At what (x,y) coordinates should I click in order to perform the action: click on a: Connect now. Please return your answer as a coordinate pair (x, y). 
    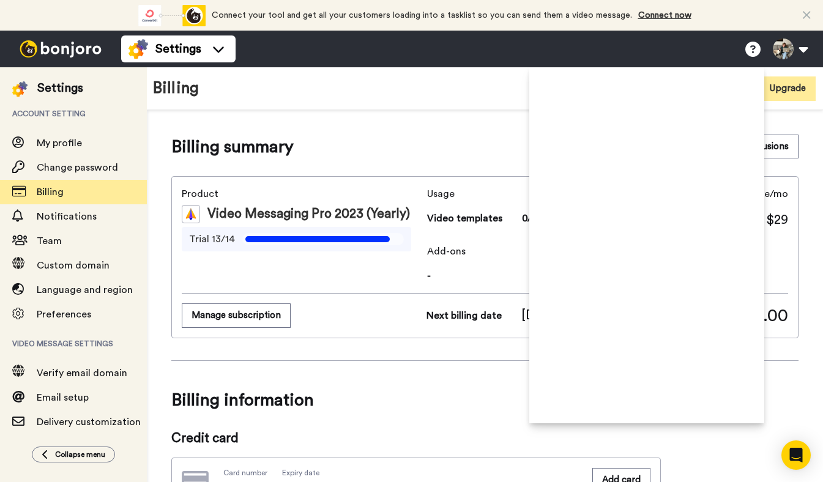
    Looking at the image, I should click on (664, 15).